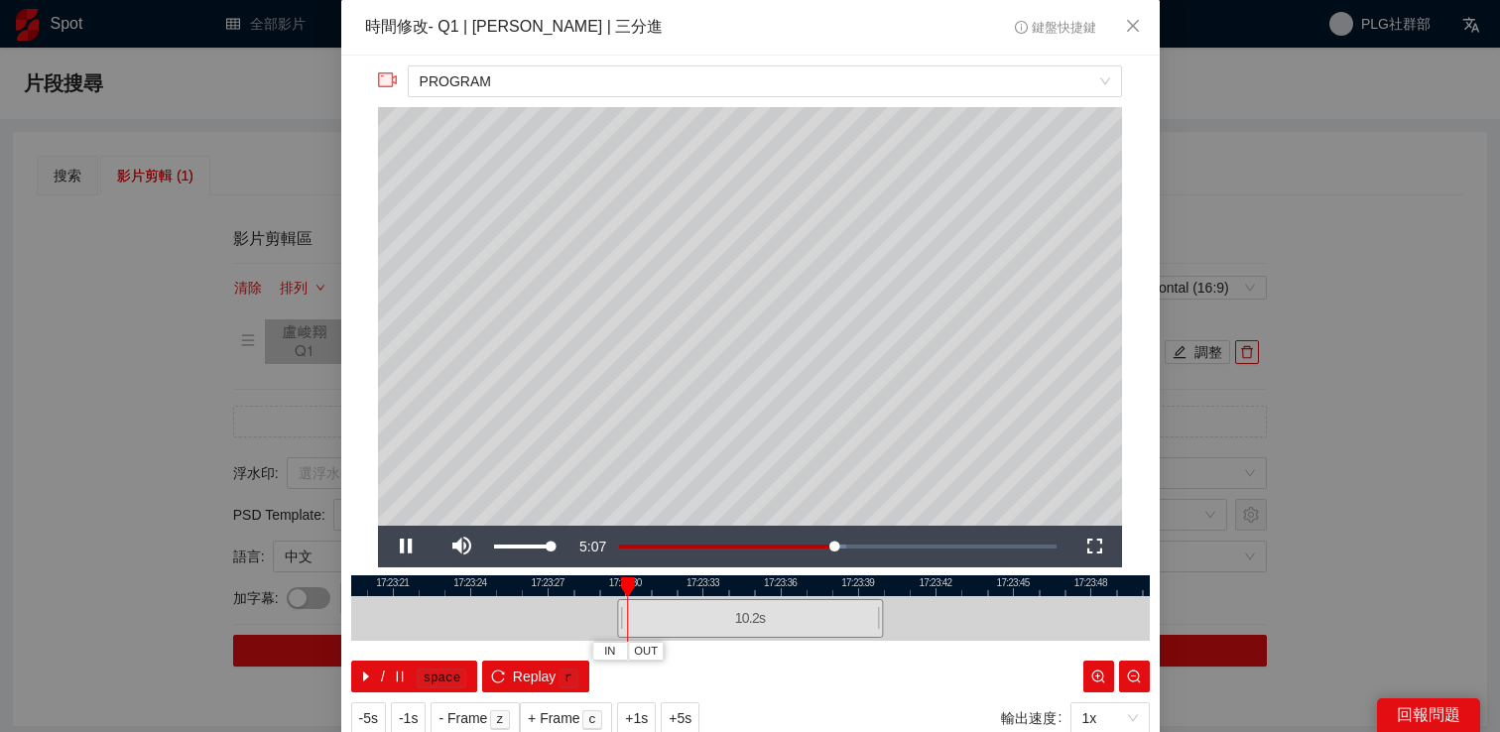 The width and height of the screenshot is (1500, 732). I want to click on div: Progress Bar, so click(837, 546).